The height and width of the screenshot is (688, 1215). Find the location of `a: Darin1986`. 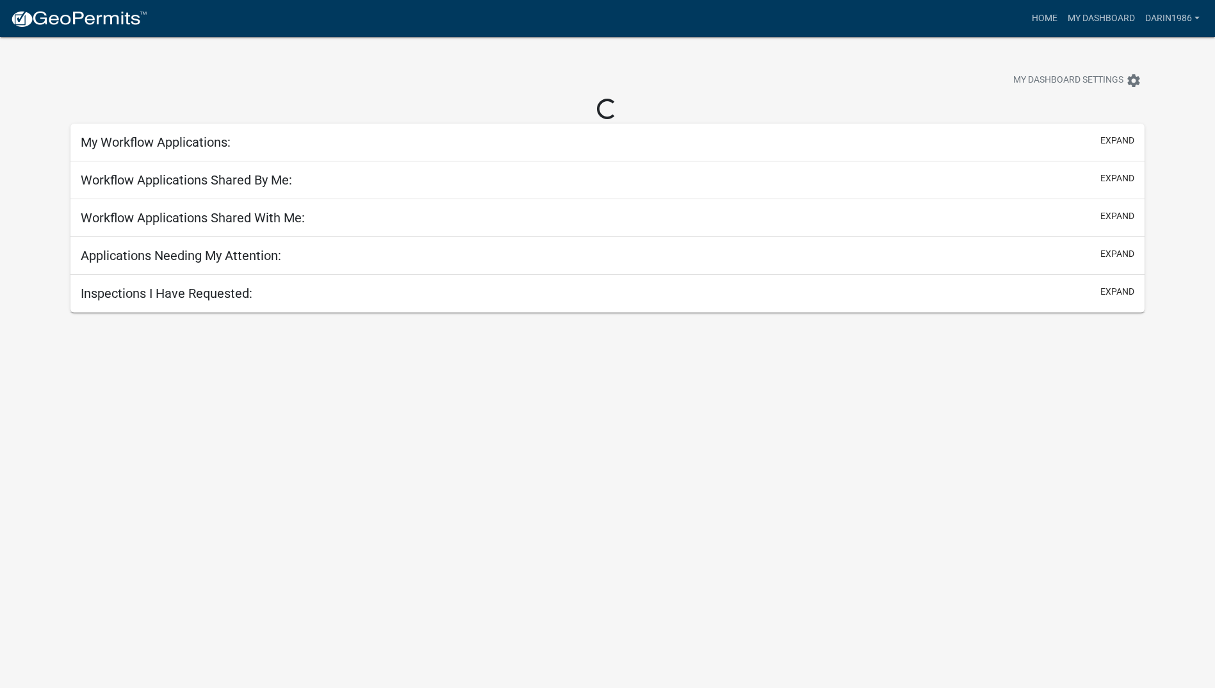

a: Darin1986 is located at coordinates (1172, 19).